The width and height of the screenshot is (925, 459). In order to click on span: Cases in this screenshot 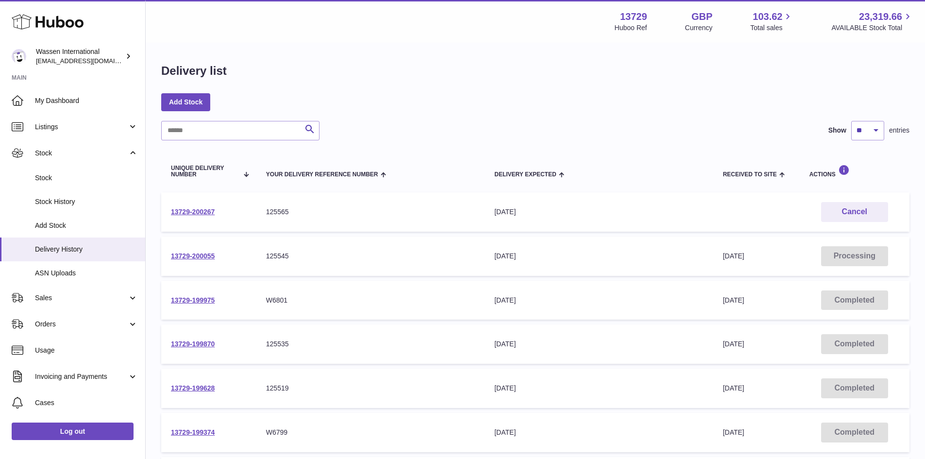, I will do `click(86, 402)`.